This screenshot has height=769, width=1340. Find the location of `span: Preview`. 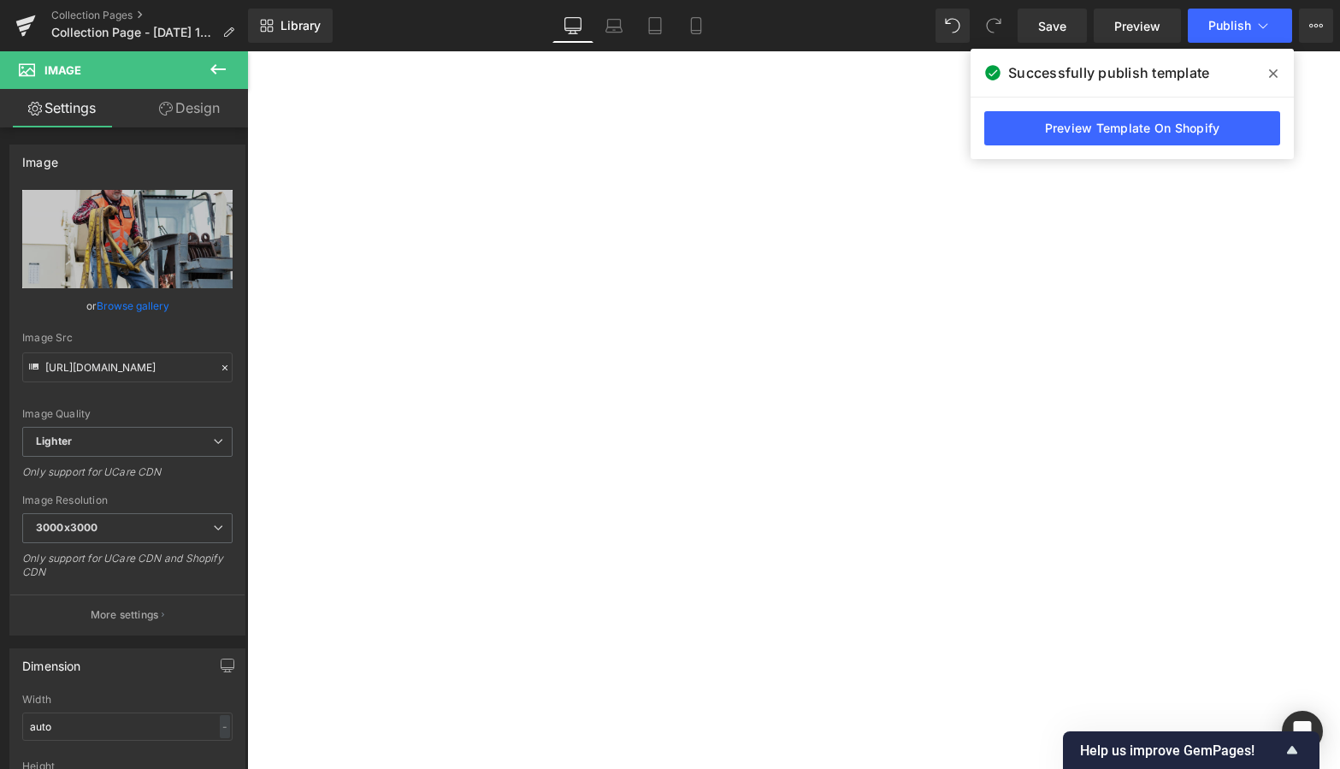

span: Preview is located at coordinates (1138, 26).